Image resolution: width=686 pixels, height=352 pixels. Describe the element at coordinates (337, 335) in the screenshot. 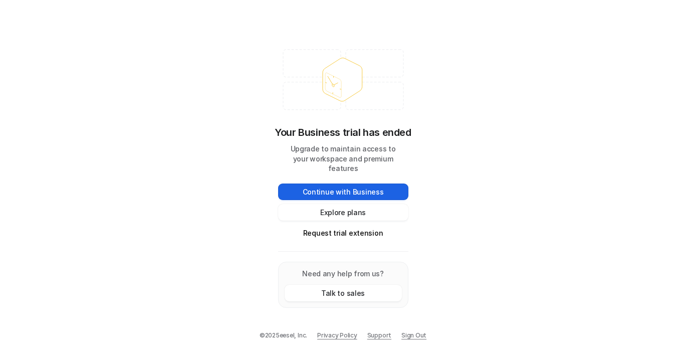

I see `a: Privacy Policy` at that location.